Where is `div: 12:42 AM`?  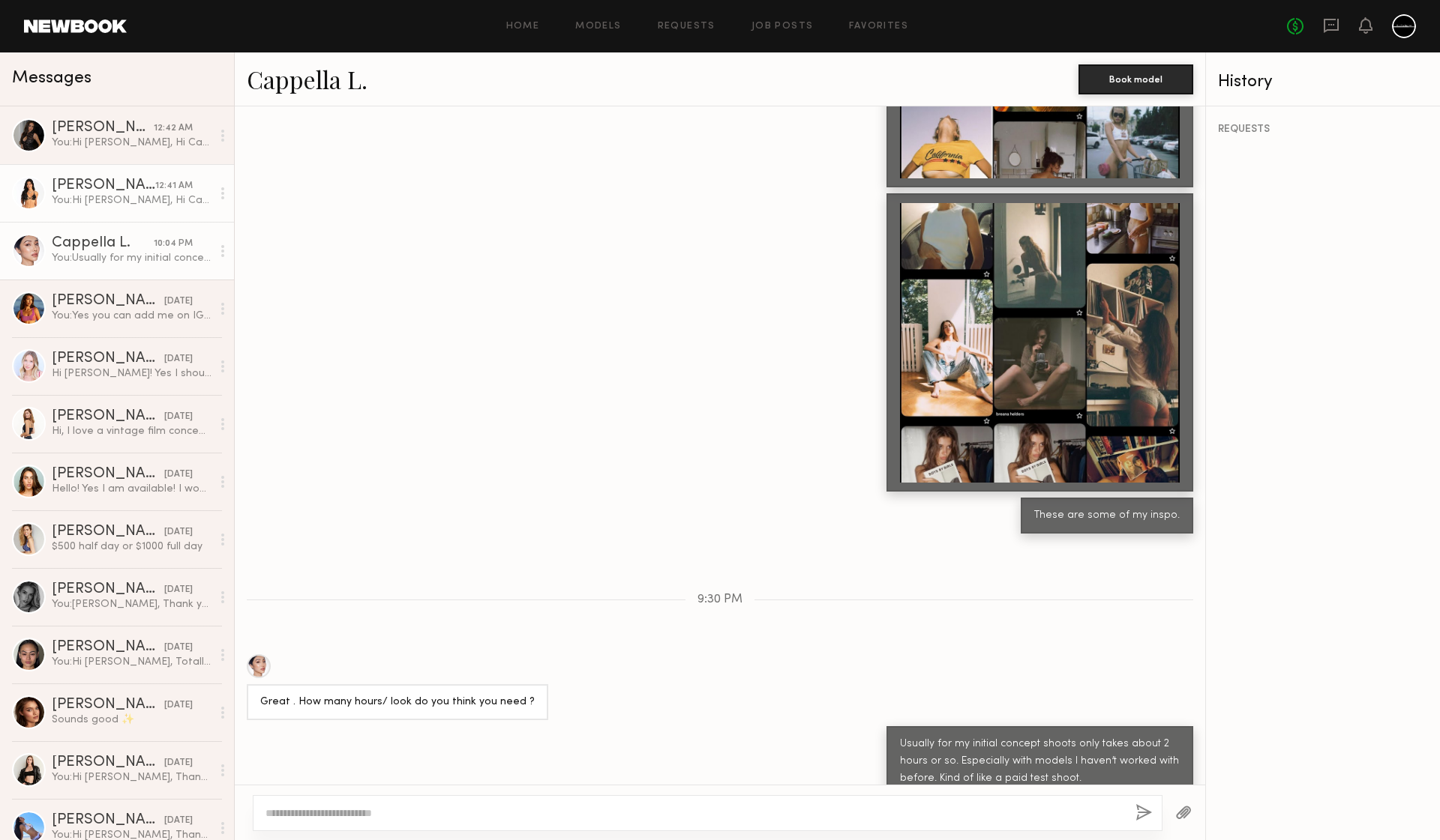 div: 12:42 AM is located at coordinates (174, 129).